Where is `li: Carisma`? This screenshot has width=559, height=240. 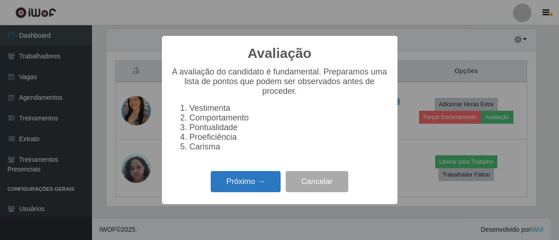 li: Carisma is located at coordinates (289, 147).